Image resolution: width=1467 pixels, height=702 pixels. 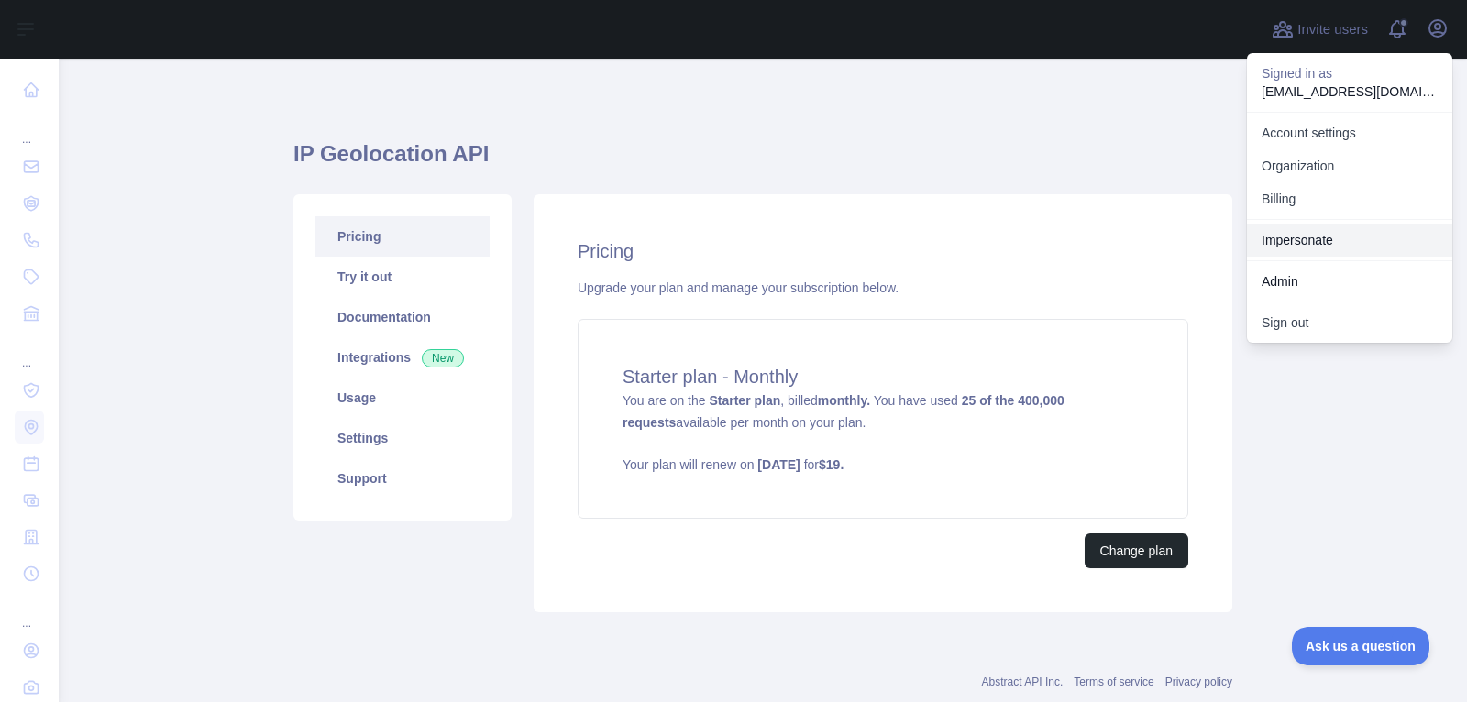 I want to click on p: Your plan will renew on for, so click(x=883, y=465).